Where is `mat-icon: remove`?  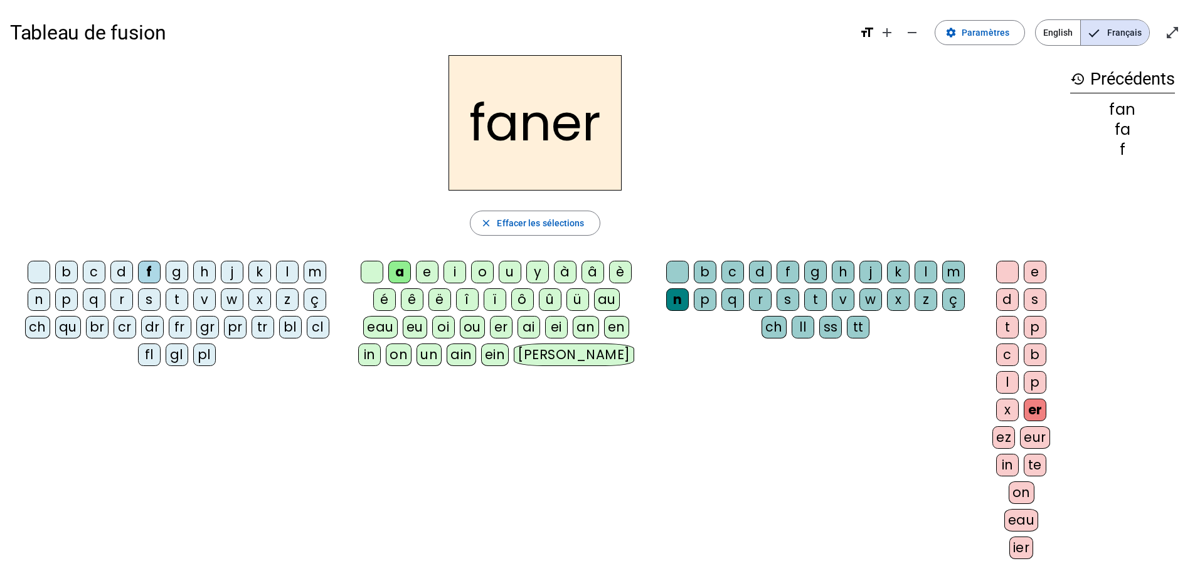 mat-icon: remove is located at coordinates (912, 33).